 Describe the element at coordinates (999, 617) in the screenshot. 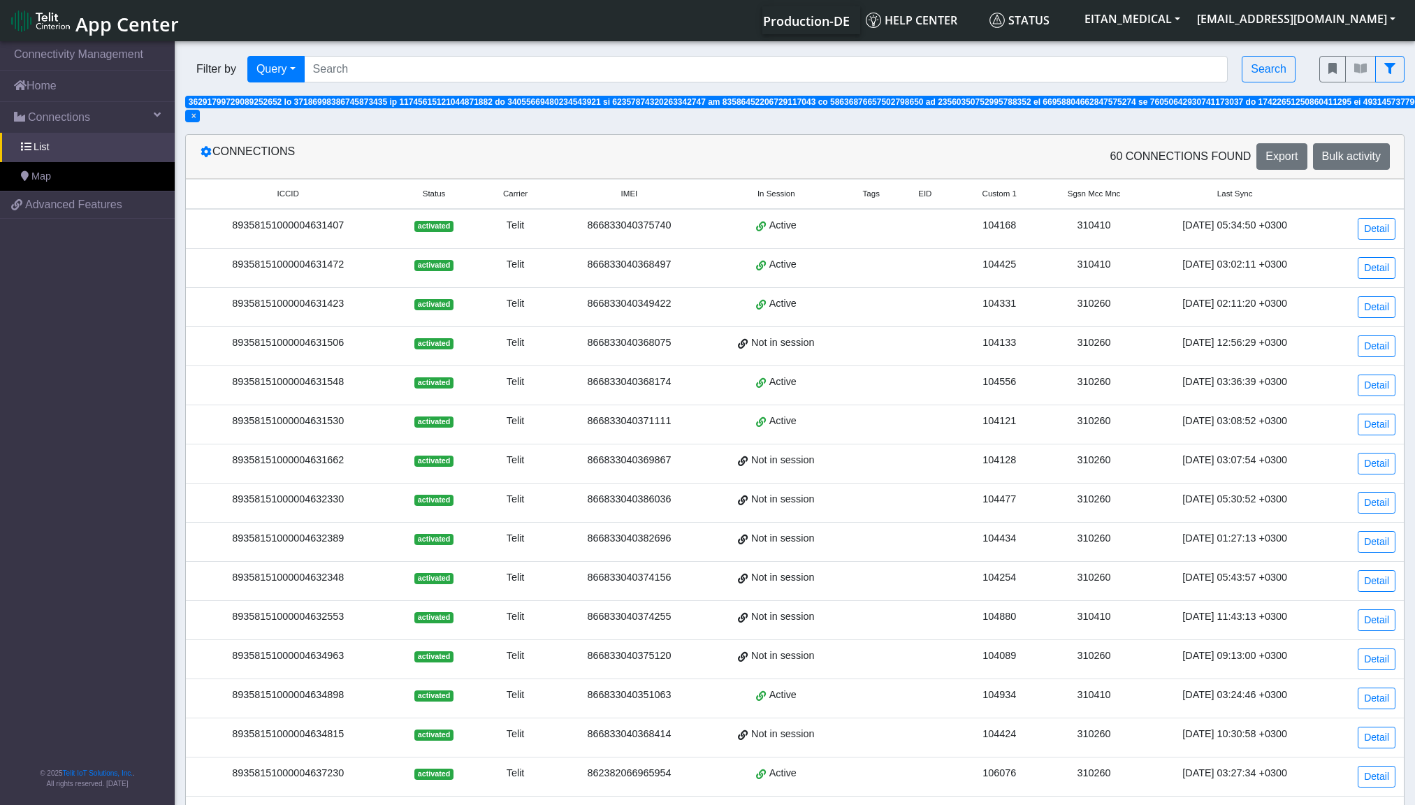

I see `div: 104880` at that location.